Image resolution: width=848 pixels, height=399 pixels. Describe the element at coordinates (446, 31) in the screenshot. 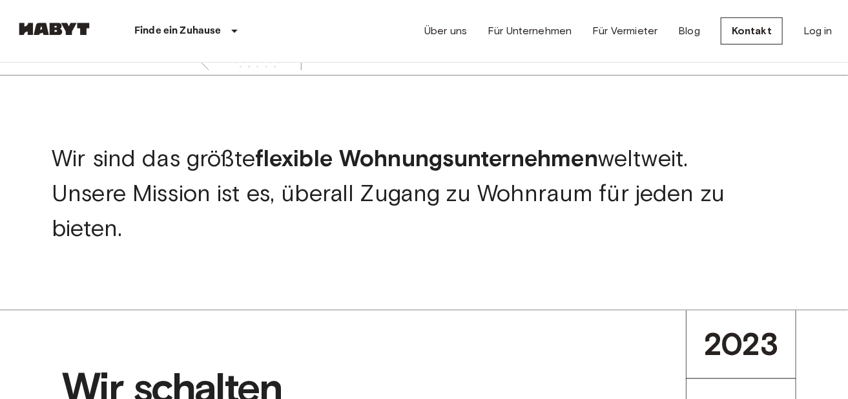

I see `a: Über uns` at that location.